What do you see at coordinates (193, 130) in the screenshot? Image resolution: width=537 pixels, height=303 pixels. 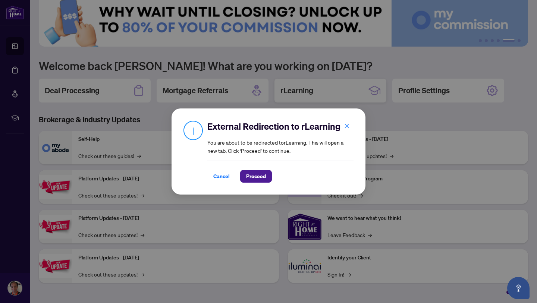 I see `img: Info Icon` at bounding box center [193, 130].